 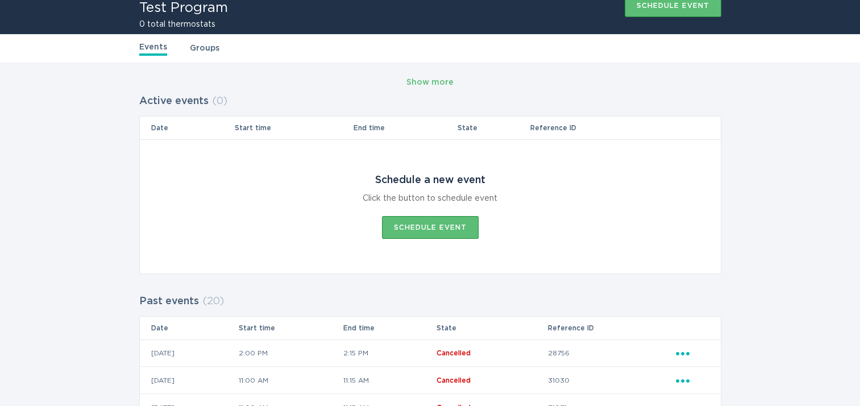 I want to click on a: Events, so click(x=153, y=48).